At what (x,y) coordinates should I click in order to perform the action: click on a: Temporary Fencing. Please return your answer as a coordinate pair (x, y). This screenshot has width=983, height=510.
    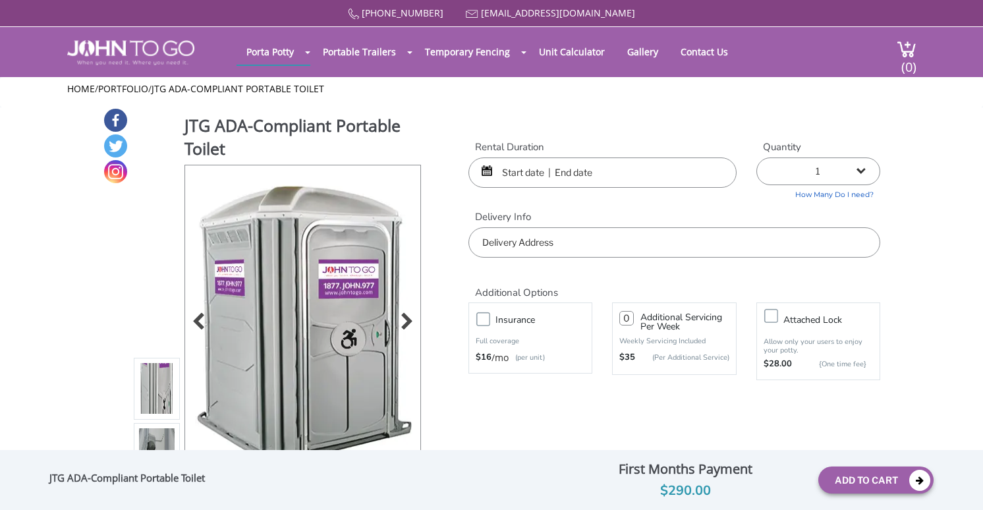
    Looking at the image, I should click on (467, 51).